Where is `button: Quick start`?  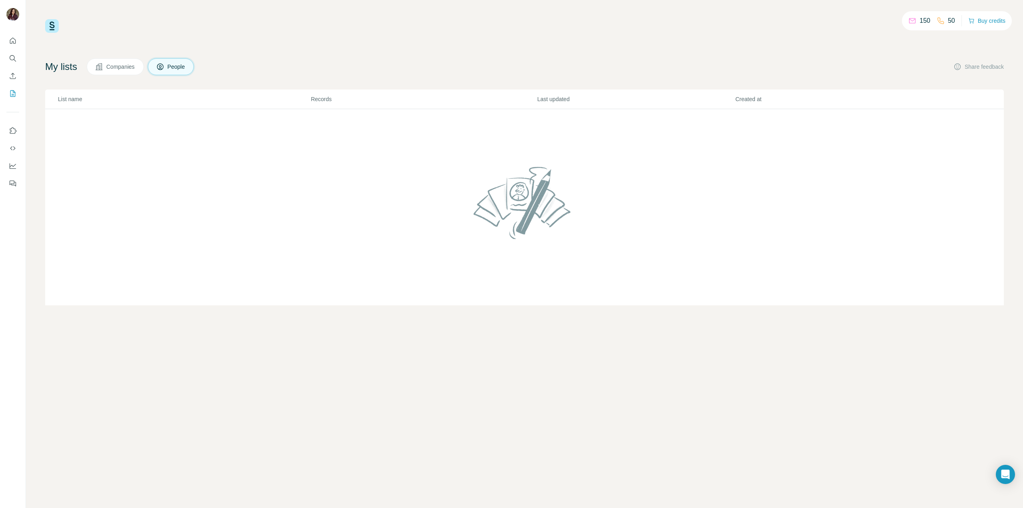 button: Quick start is located at coordinates (13, 41).